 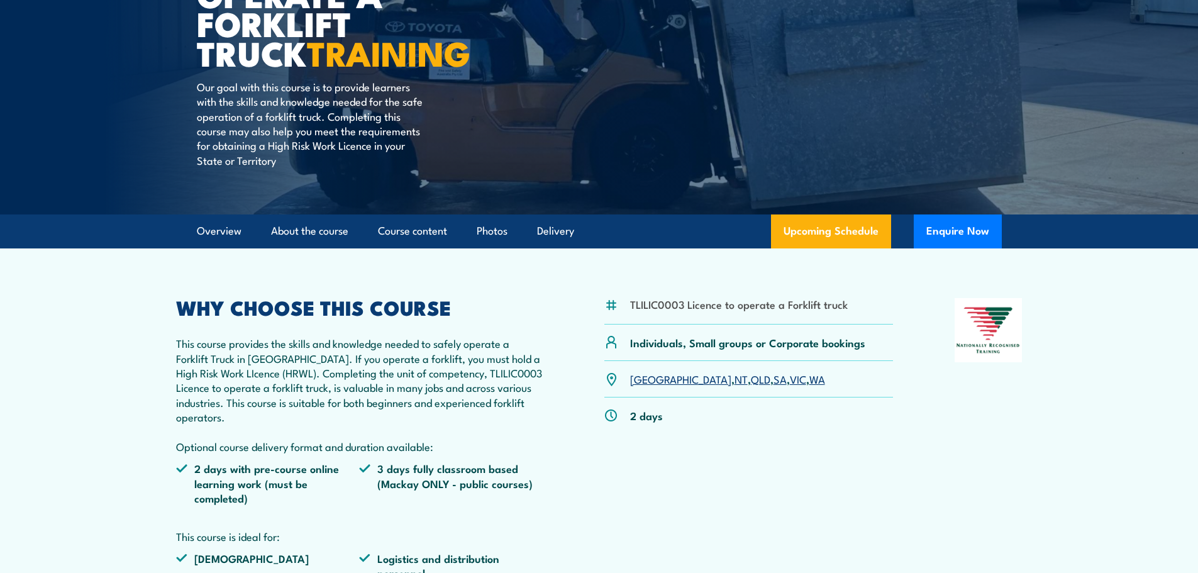 What do you see at coordinates (412, 231) in the screenshot?
I see `a: Course content` at bounding box center [412, 231].